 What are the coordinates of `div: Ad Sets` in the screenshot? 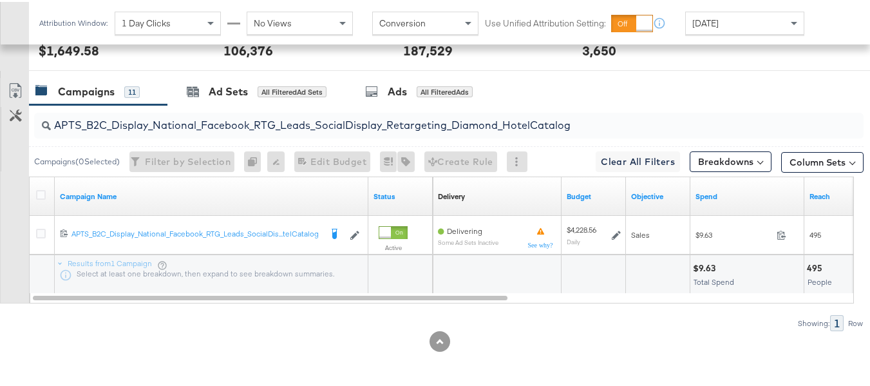 It's located at (228, 89).